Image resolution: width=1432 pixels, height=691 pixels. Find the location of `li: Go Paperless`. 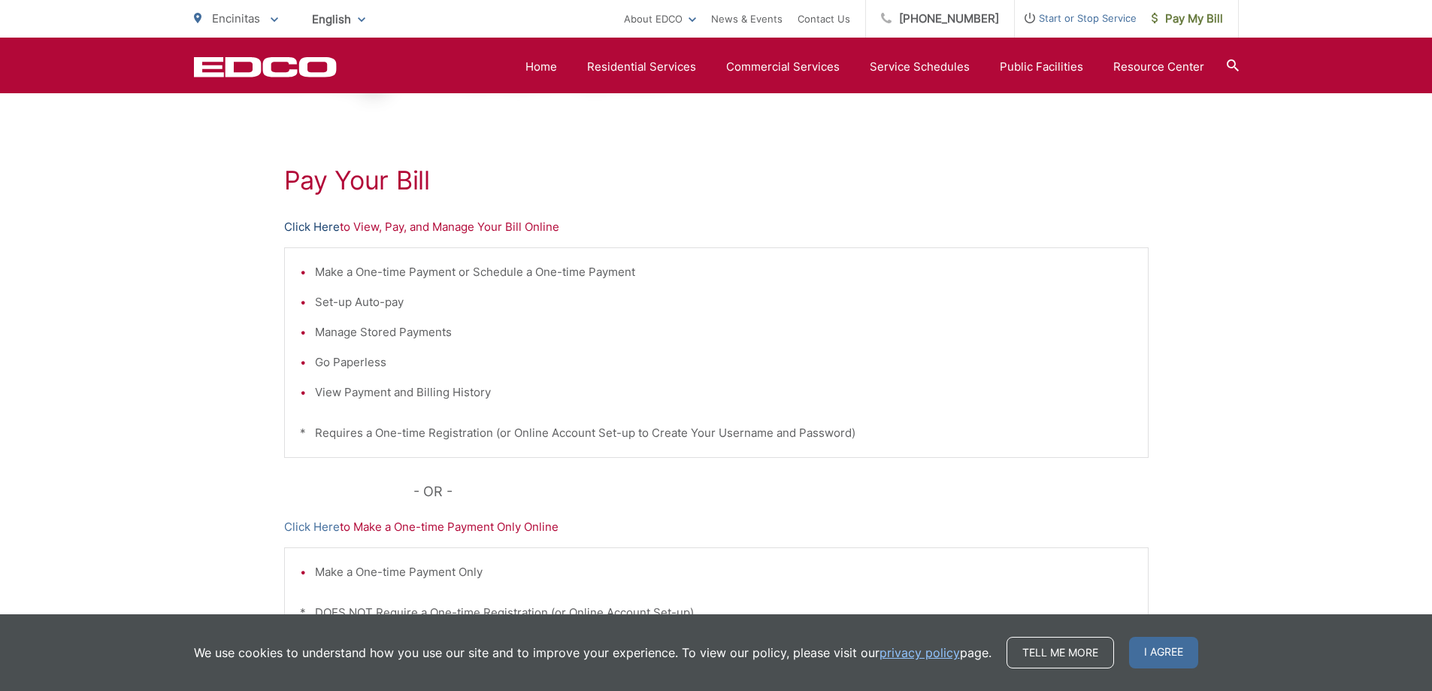

li: Go Paperless is located at coordinates (724, 362).